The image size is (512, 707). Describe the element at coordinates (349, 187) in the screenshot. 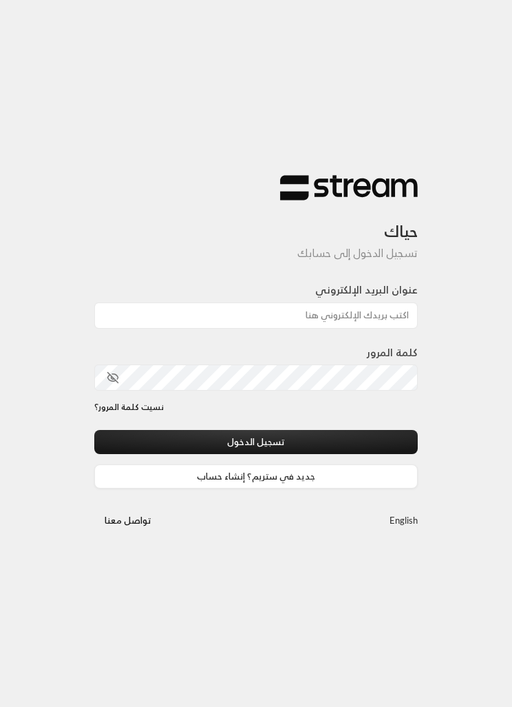

I see `img: Stream Logo` at that location.